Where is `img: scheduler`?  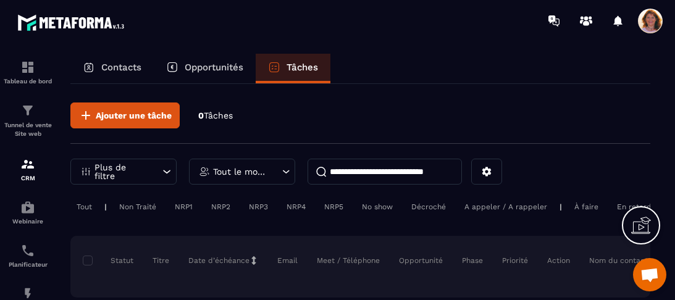
img: scheduler is located at coordinates (28, 251).